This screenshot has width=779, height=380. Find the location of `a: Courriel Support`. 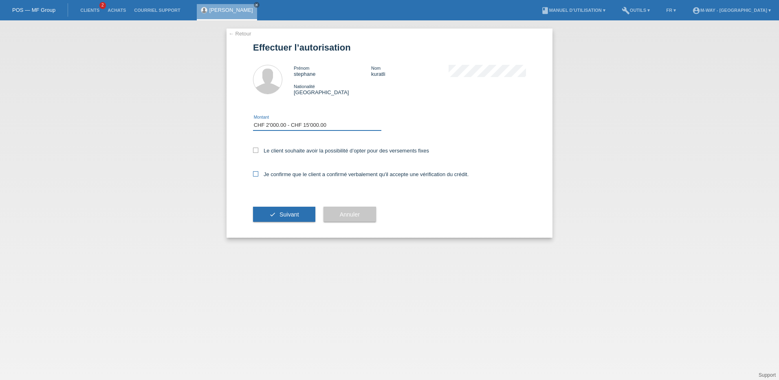

a: Courriel Support is located at coordinates (157, 10).